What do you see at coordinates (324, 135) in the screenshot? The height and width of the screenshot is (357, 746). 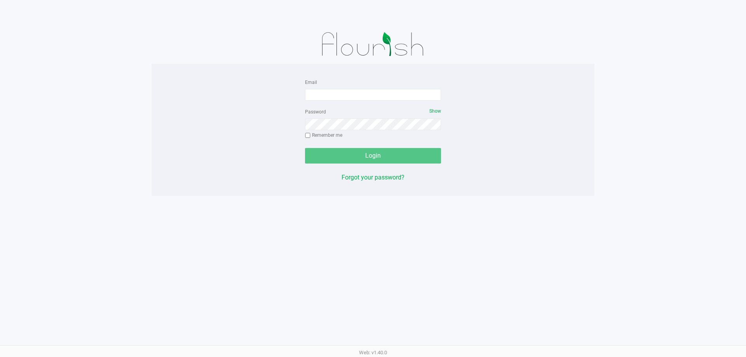 I see `label: Remember me` at bounding box center [324, 135].